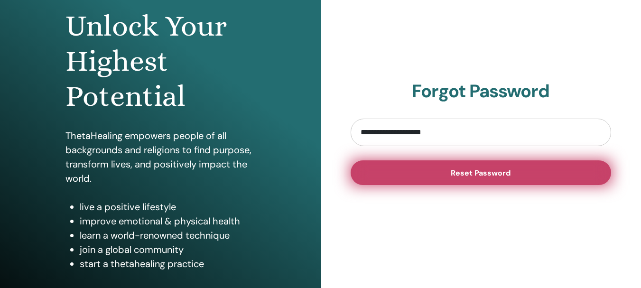 The image size is (641, 288). I want to click on li: live a positive lifestyle, so click(167, 207).